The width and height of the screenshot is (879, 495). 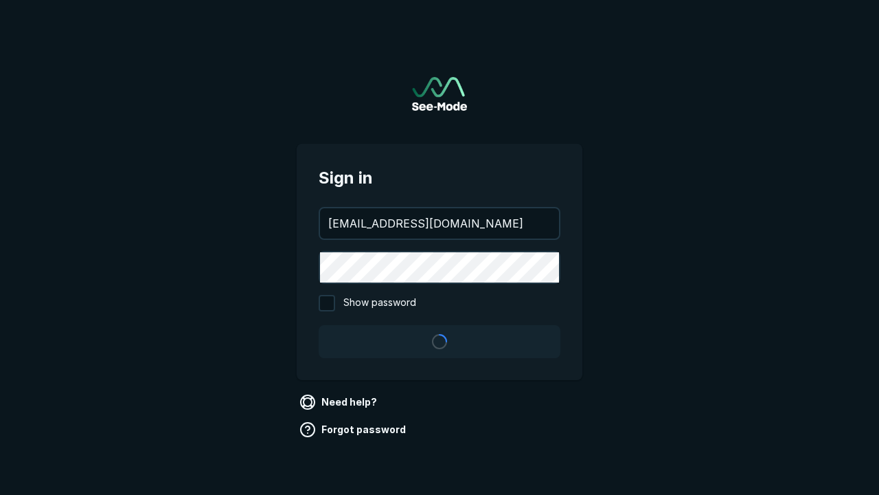 I want to click on span: Show password, so click(x=380, y=303).